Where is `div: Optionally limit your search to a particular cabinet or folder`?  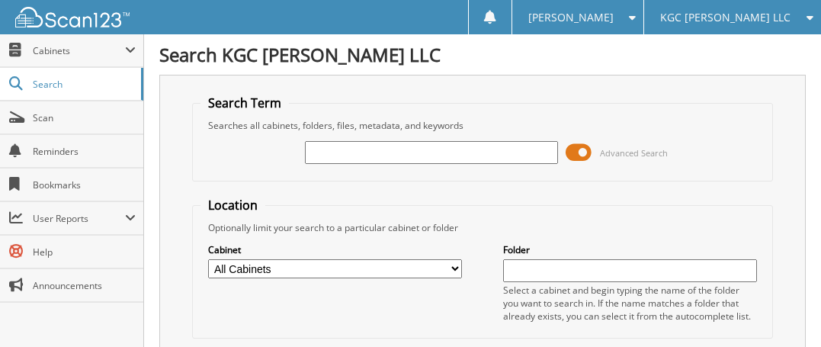 div: Optionally limit your search to a particular cabinet or folder is located at coordinates (482, 227).